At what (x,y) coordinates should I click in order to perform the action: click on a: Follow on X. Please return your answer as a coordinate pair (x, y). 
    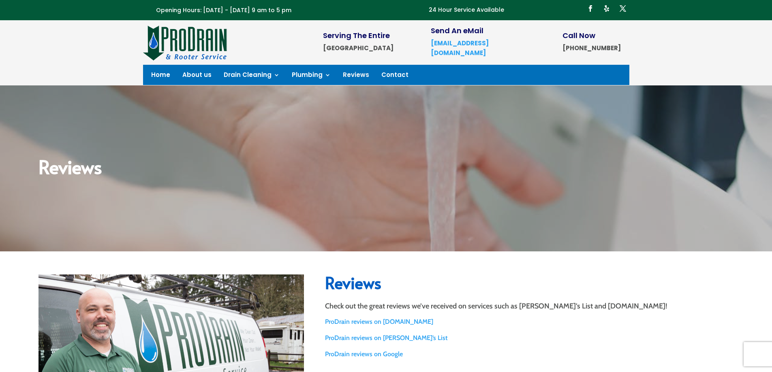
    Looking at the image, I should click on (623, 9).